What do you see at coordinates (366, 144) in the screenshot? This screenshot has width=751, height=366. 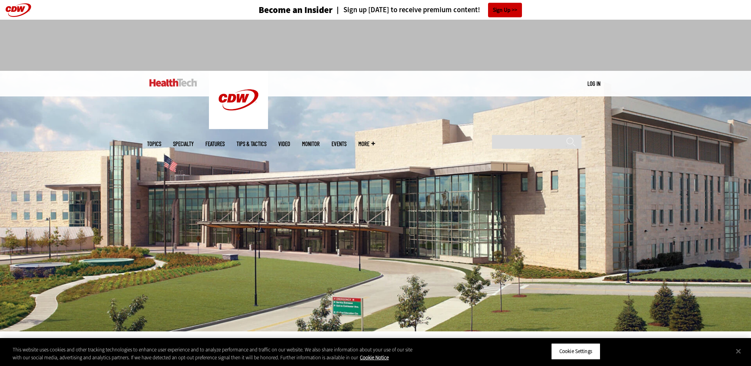 I see `span: More` at bounding box center [366, 144].